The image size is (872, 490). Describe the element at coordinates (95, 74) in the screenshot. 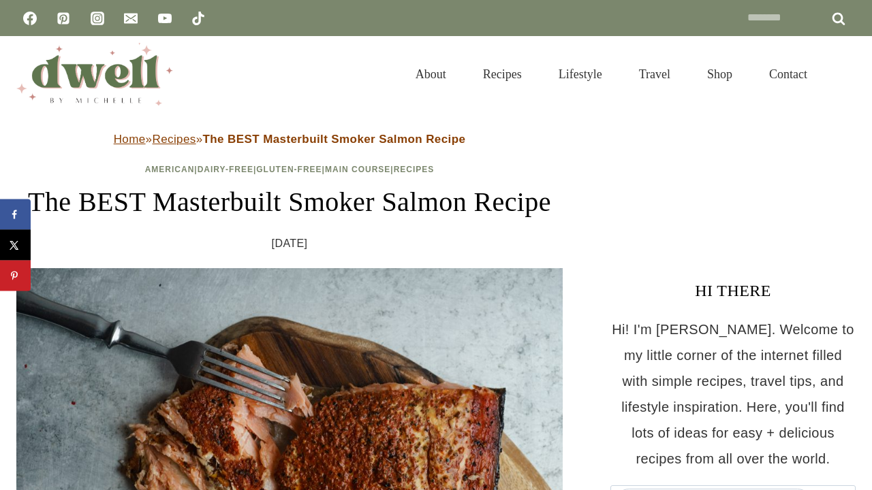

I see `a: DWELL by michelle` at that location.